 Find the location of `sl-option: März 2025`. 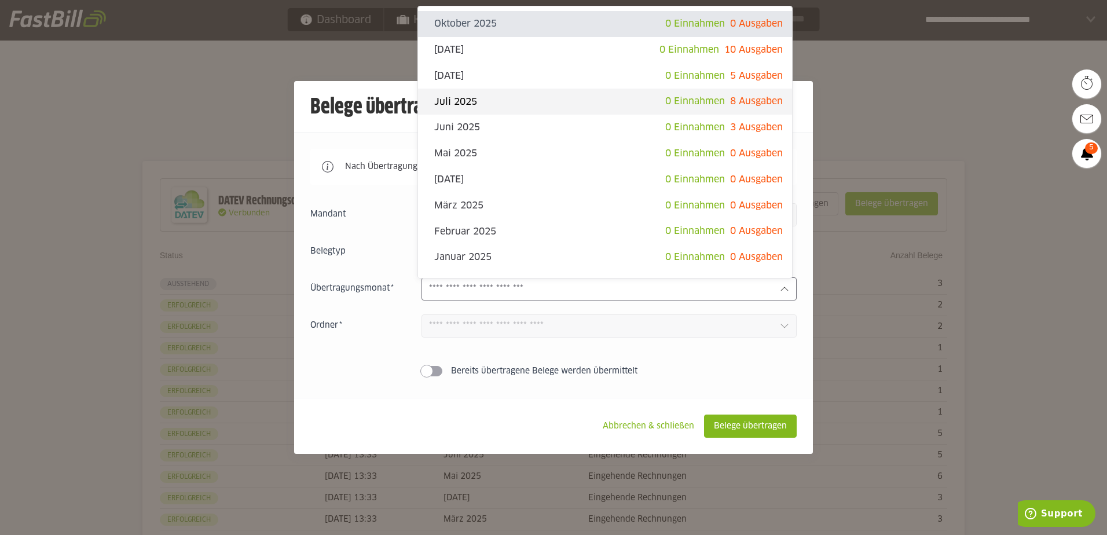

sl-option: März 2025 is located at coordinates (605, 206).